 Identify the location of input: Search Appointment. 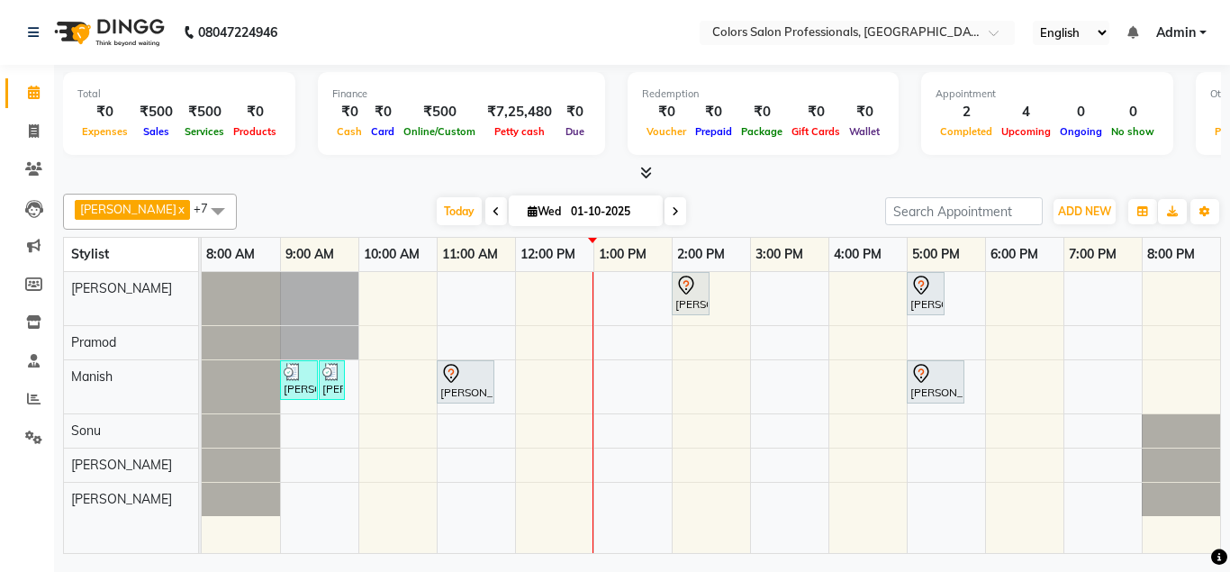
(964, 211).